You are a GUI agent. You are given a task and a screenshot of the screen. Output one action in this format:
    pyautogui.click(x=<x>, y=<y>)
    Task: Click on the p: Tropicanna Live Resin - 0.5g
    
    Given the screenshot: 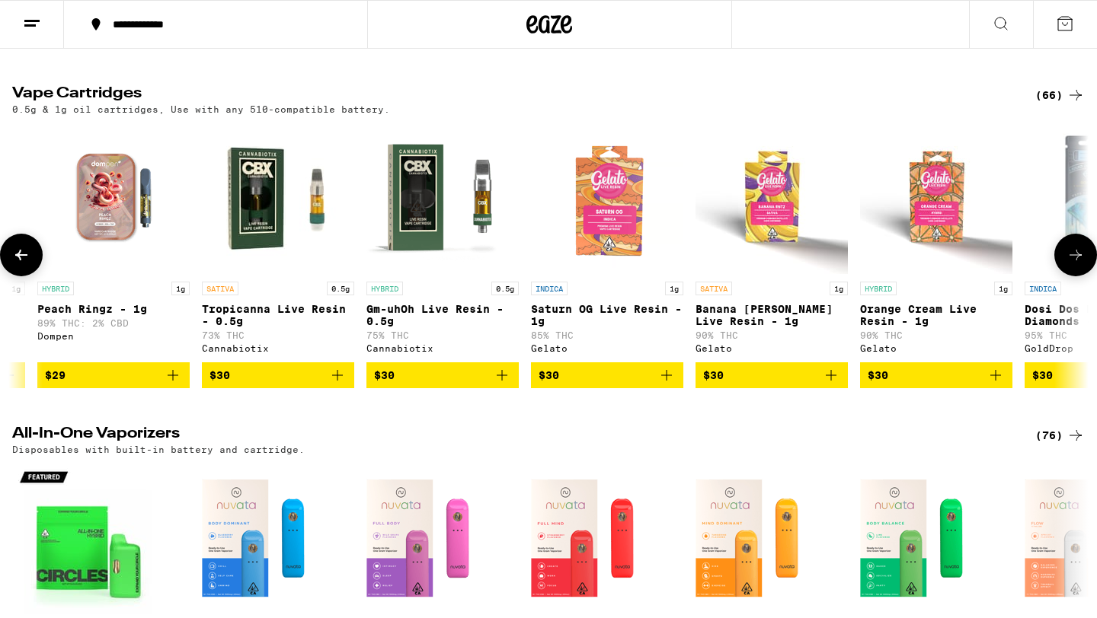 What is the action you would take?
    pyautogui.click(x=278, y=315)
    